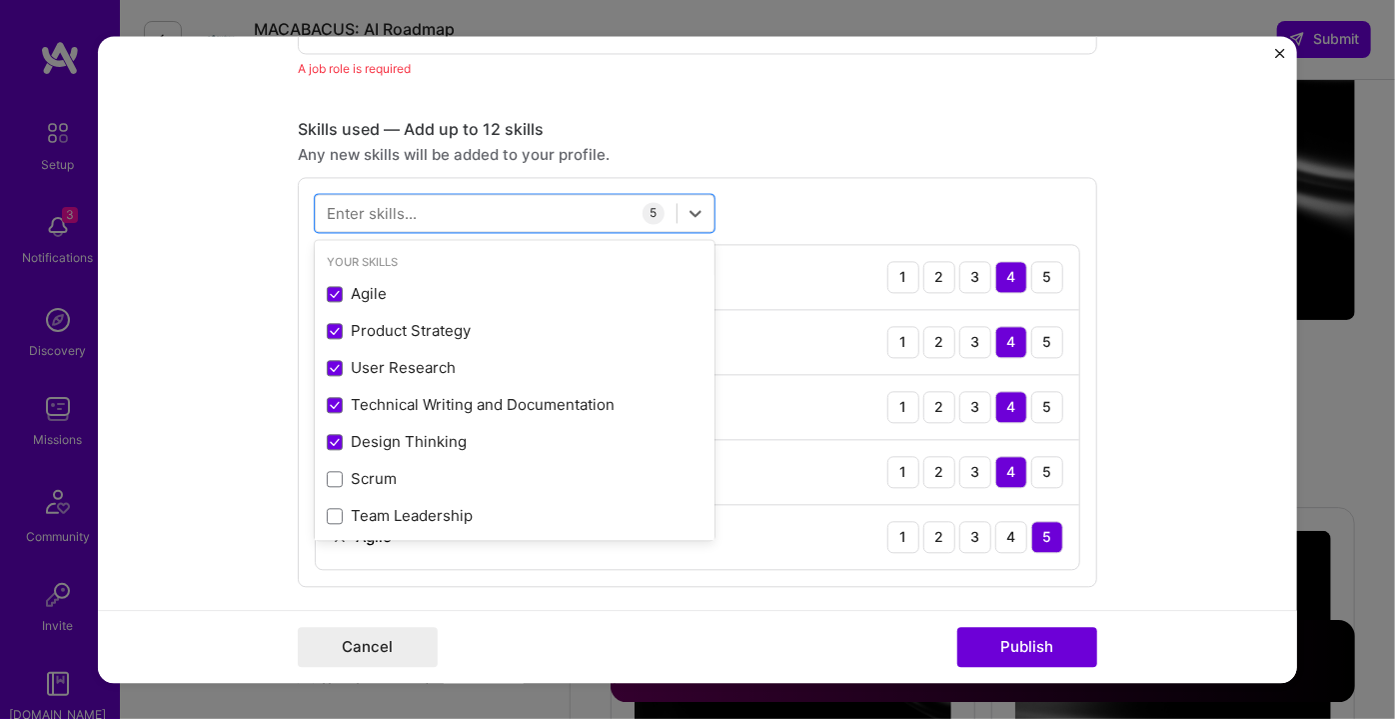 The height and width of the screenshot is (719, 1395). What do you see at coordinates (698, 154) in the screenshot?
I see `div: Any new skills will be added to your profile.` at bounding box center [698, 154].